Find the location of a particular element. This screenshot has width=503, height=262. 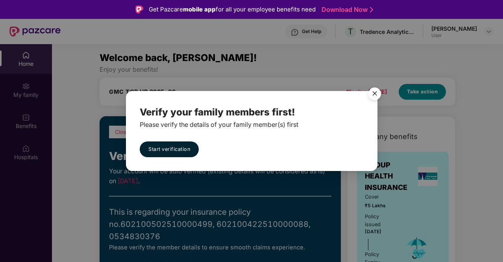

img: Stroke is located at coordinates (372, 9).